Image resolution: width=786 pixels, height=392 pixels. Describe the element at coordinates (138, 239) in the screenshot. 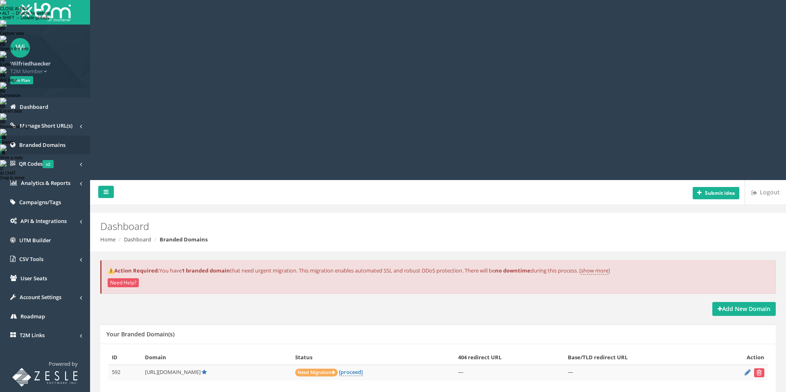

I see `a: Dashboard` at that location.